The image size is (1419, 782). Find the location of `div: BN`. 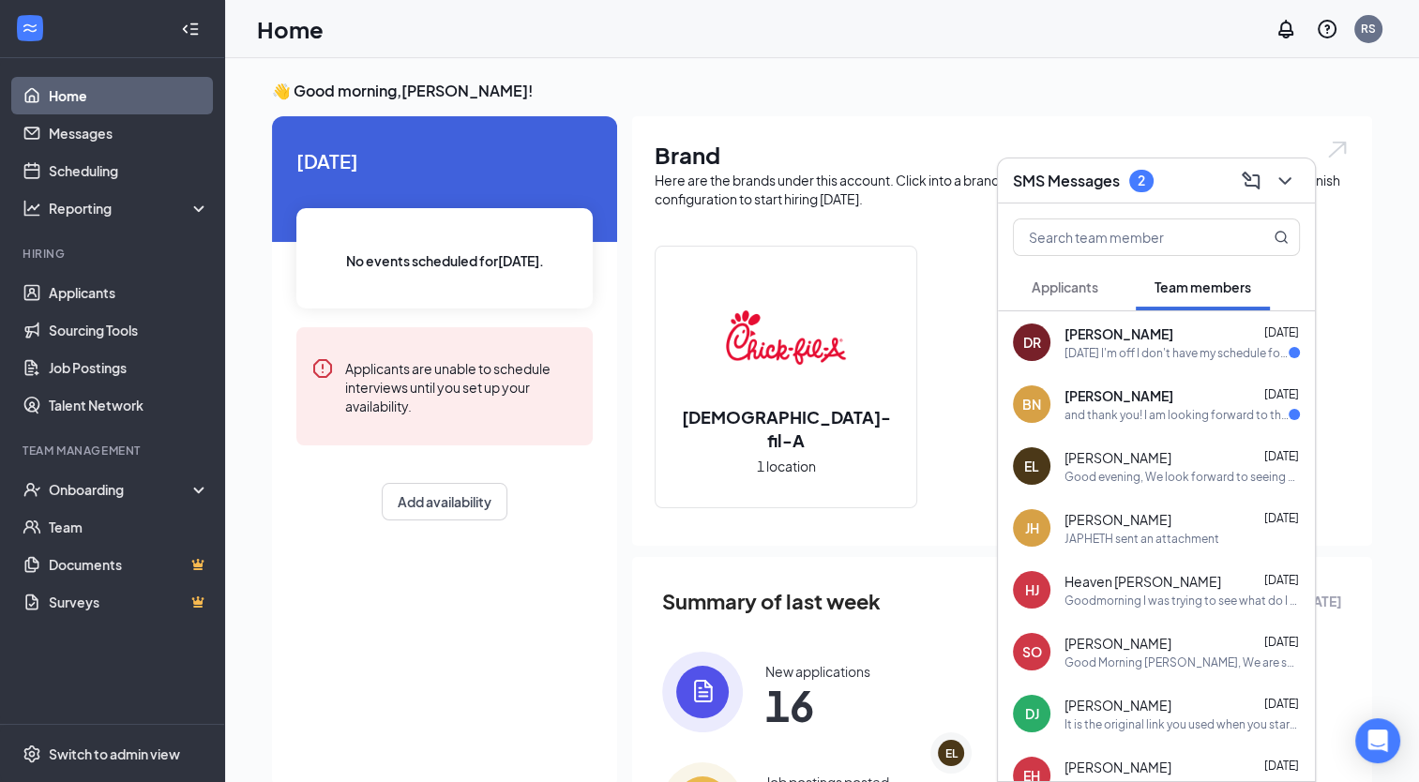

div: BN is located at coordinates (1031, 404).